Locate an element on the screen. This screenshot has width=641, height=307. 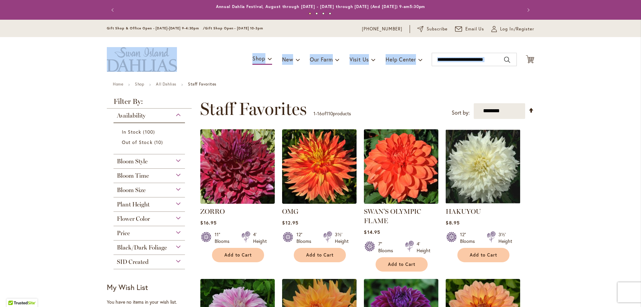
button: Previous is located at coordinates (113, 10).